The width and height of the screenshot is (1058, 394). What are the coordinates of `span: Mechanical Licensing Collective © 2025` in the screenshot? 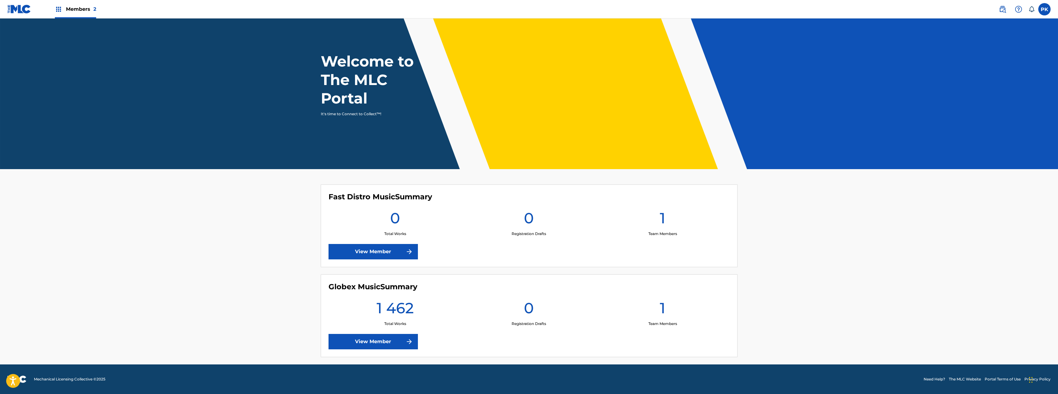 It's located at (70, 379).